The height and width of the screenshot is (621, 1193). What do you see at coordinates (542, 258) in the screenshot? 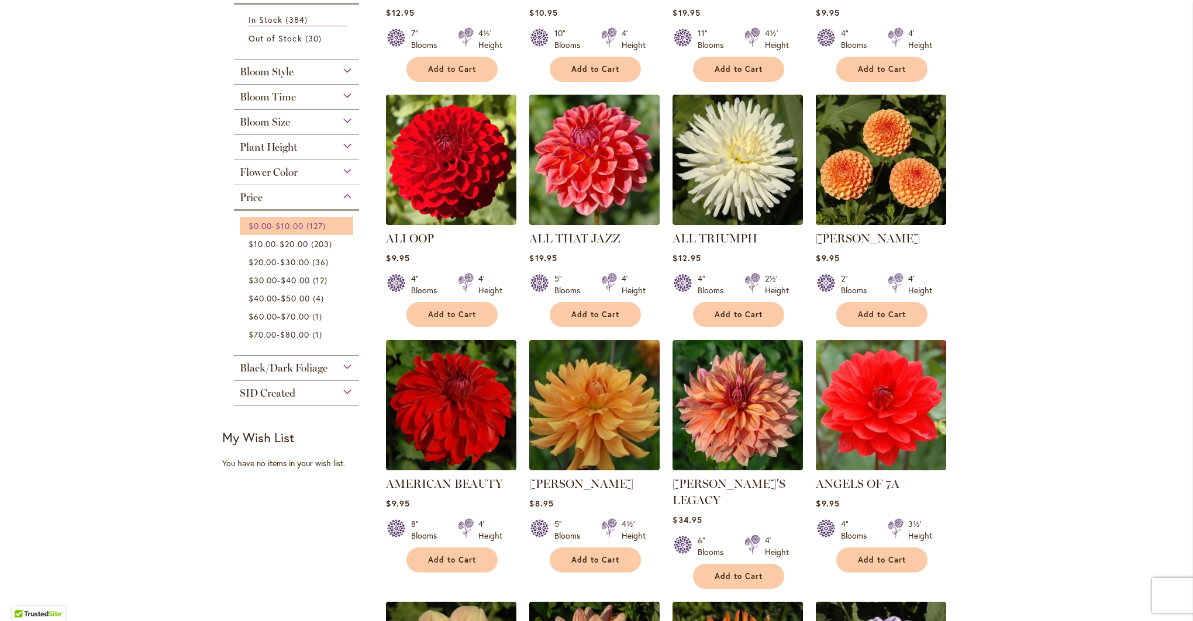
I see `span: $19.95` at bounding box center [542, 258].